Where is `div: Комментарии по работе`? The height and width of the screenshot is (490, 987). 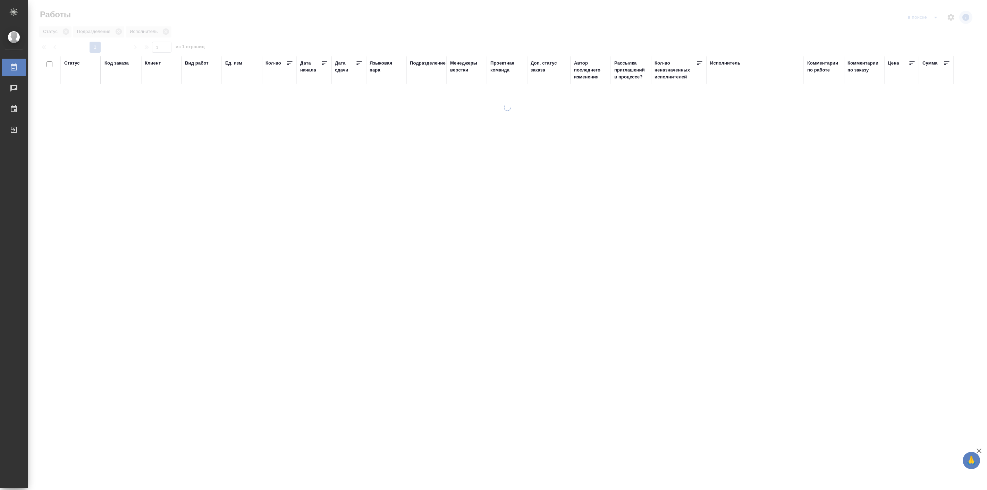 div: Комментарии по работе is located at coordinates (824, 67).